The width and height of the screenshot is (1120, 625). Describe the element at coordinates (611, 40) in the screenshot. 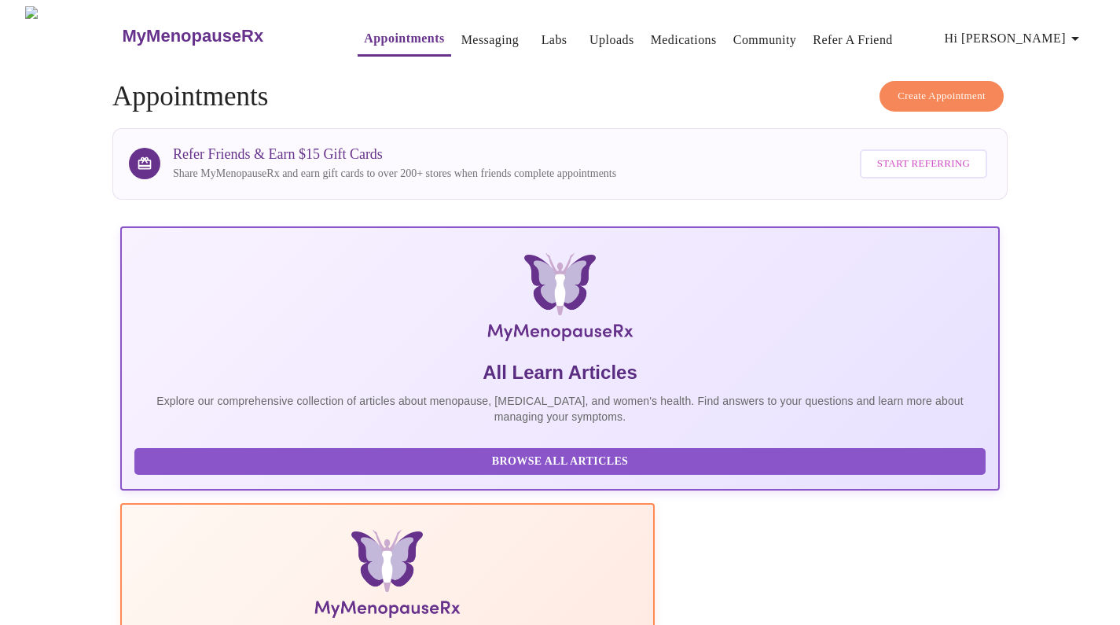

I see `button: Uploads` at that location.